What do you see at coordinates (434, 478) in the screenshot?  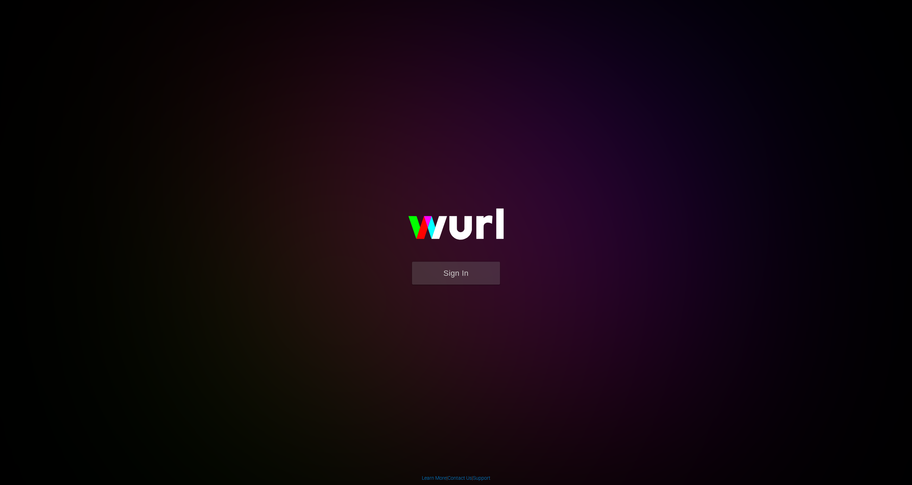 I see `a: Learn More` at bounding box center [434, 478].